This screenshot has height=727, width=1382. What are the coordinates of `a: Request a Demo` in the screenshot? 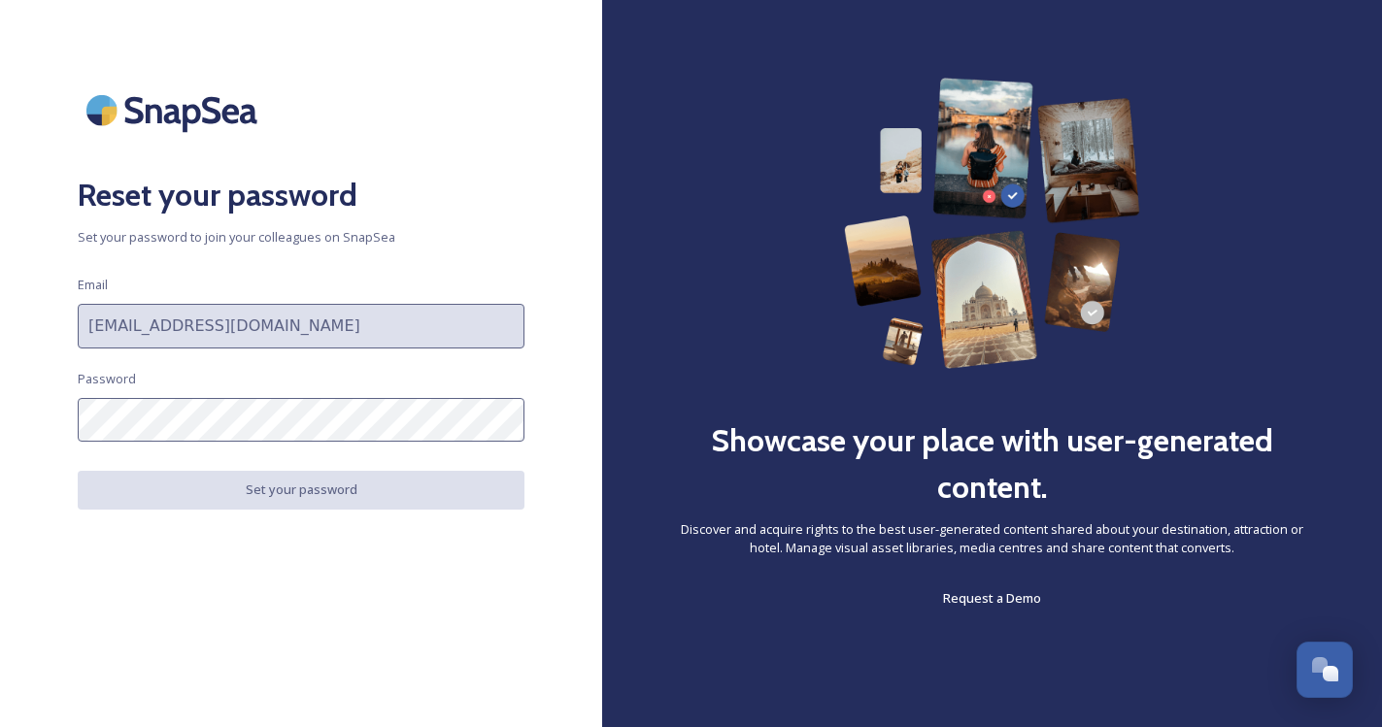 It's located at (991, 598).